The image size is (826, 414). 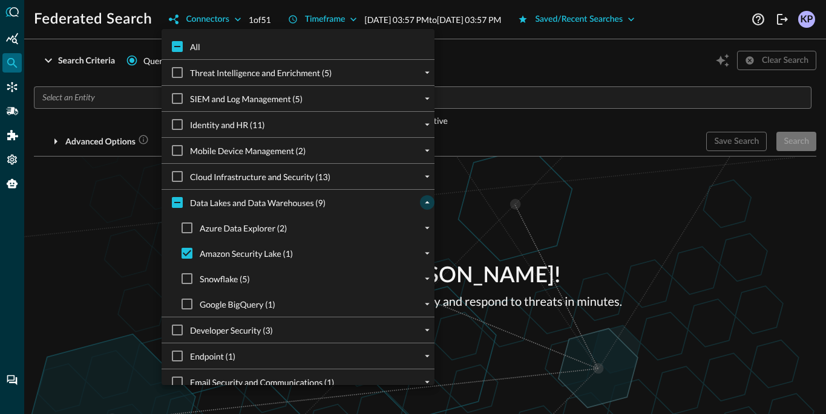 What do you see at coordinates (246, 99) in the screenshot?
I see `span: SIEM and Log Management (5)` at bounding box center [246, 99].